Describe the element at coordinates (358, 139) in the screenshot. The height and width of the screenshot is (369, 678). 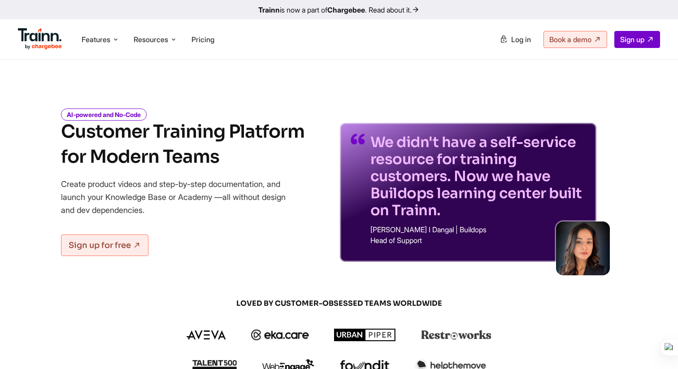
I see `img: quotes-purple.41a7099.svg` at that location.